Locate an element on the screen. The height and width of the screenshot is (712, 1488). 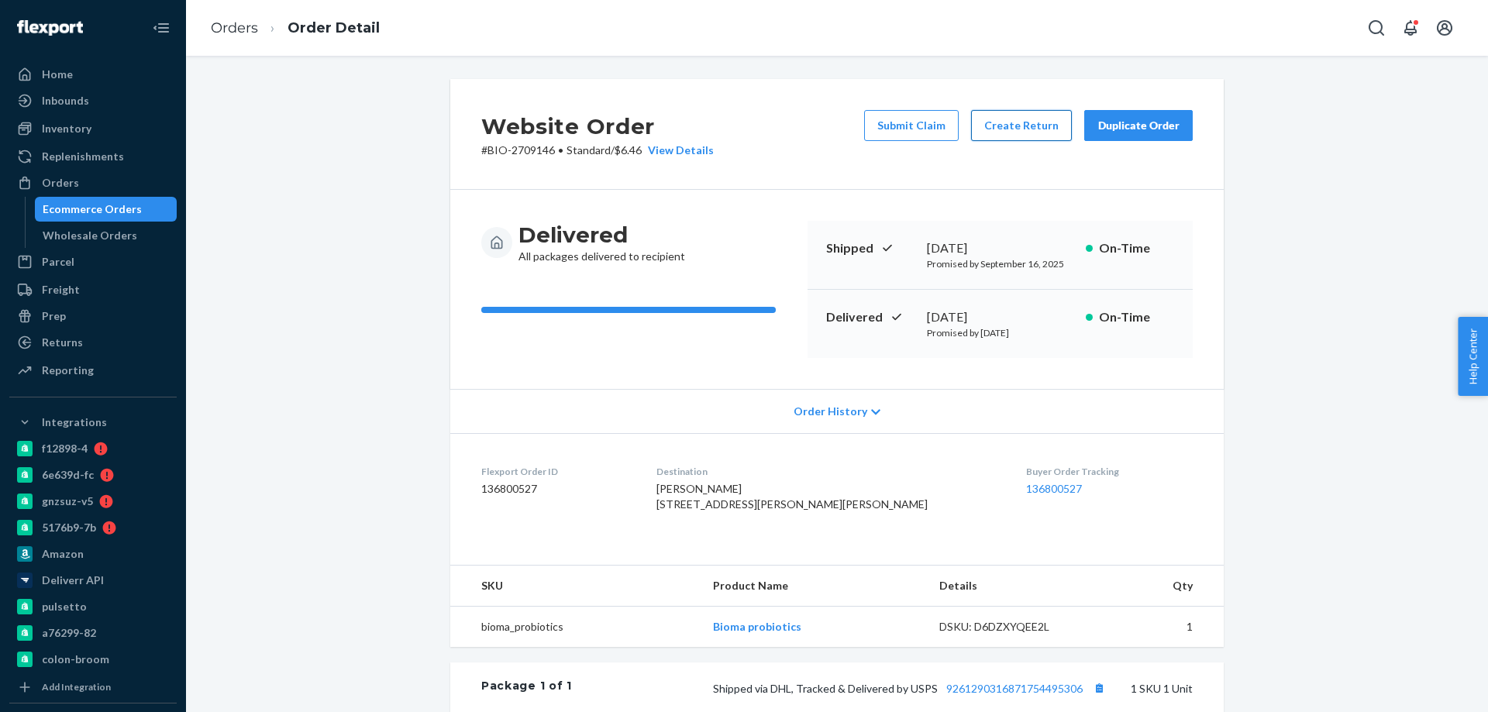
button: Open Search Box is located at coordinates (1376, 28).